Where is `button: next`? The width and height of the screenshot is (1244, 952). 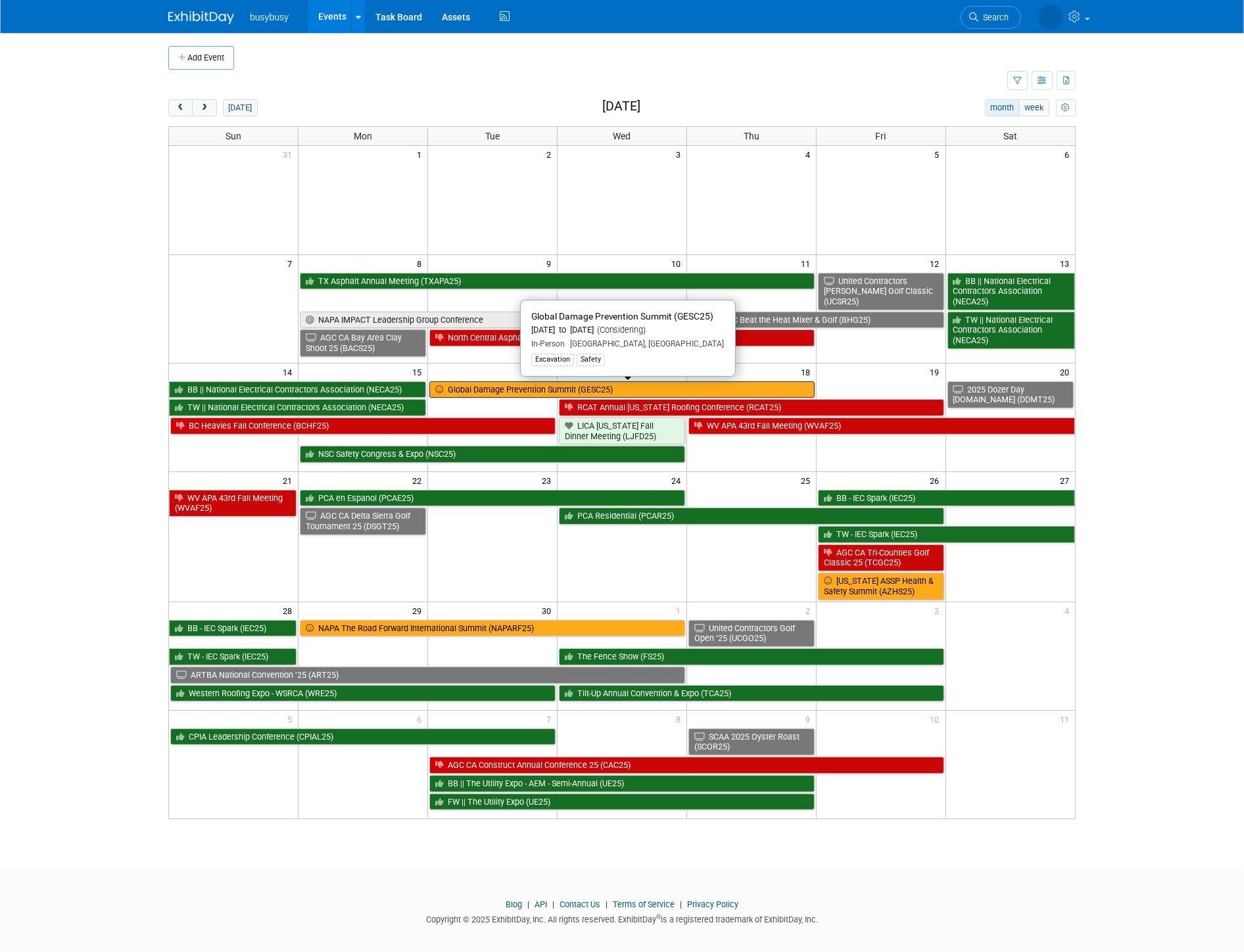 button: next is located at coordinates (204, 108).